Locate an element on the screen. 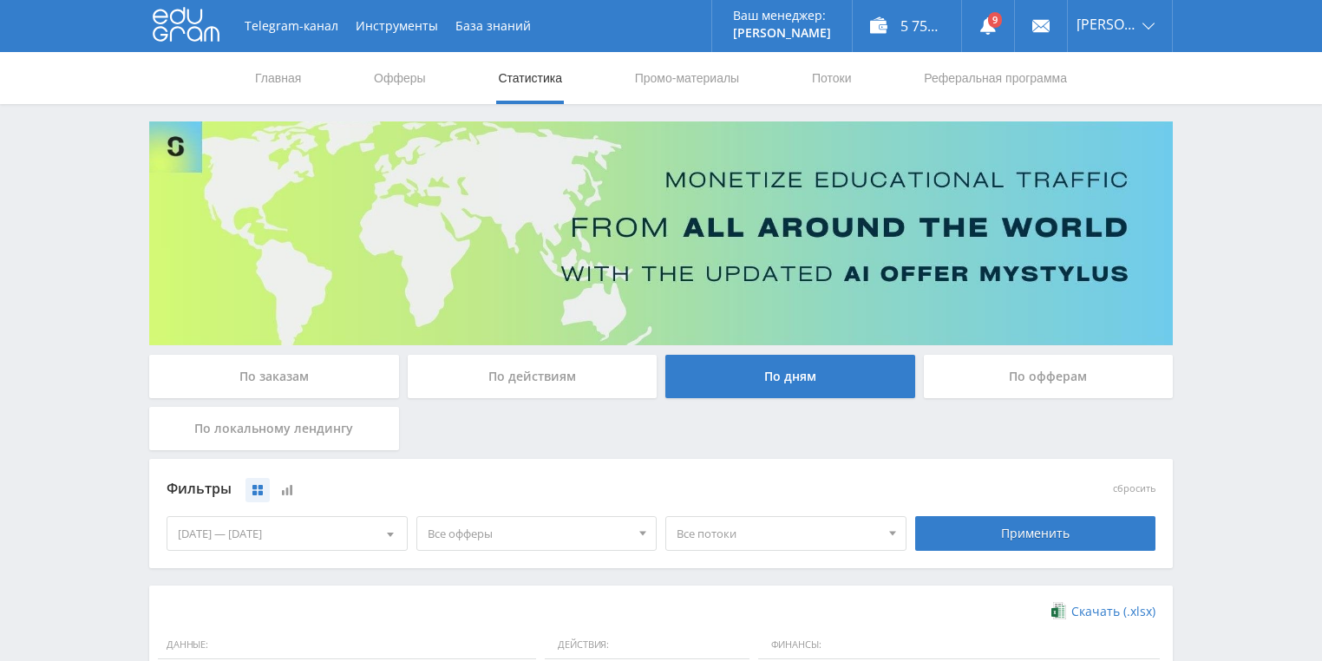  a: Потоки is located at coordinates (832, 78).